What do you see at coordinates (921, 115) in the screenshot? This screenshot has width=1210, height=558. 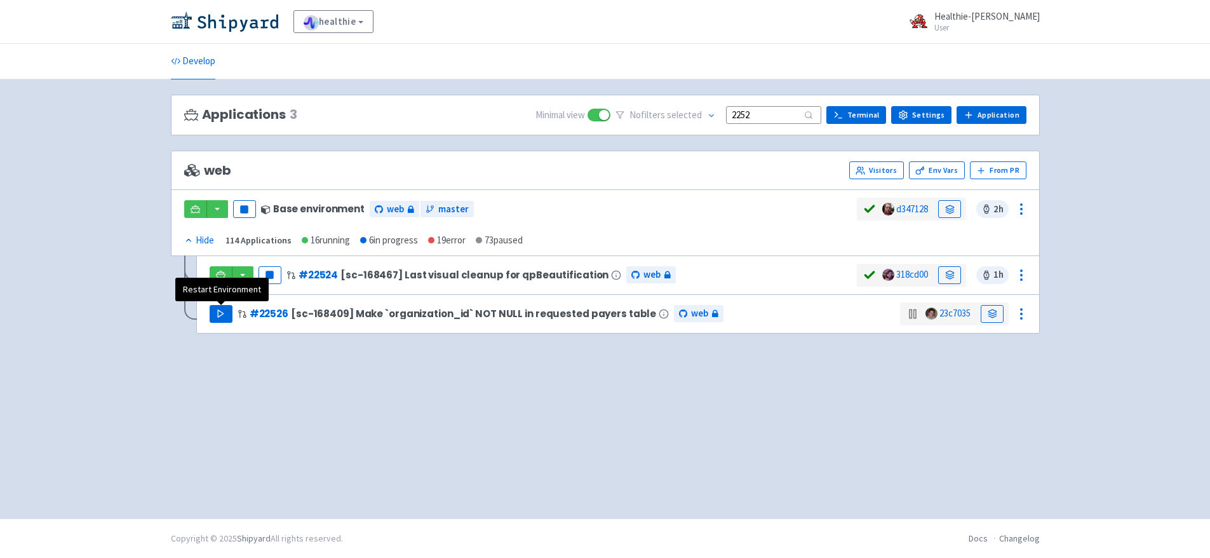 I see `a: Settings` at bounding box center [921, 115].